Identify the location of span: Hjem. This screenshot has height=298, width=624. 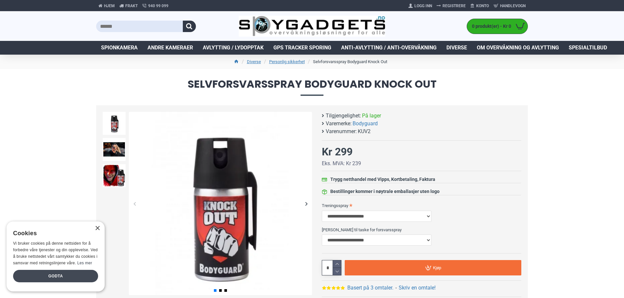
(109, 6).